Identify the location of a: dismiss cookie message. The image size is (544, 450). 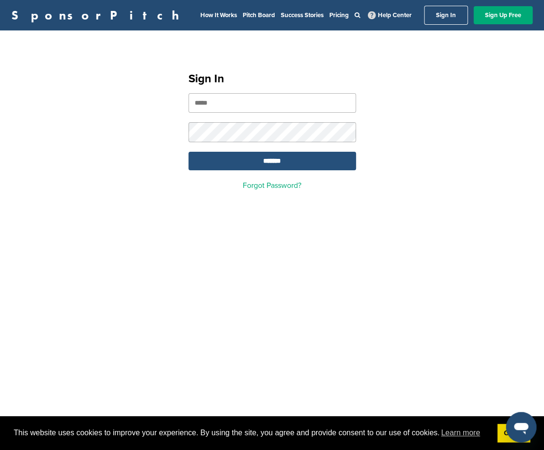
(514, 434).